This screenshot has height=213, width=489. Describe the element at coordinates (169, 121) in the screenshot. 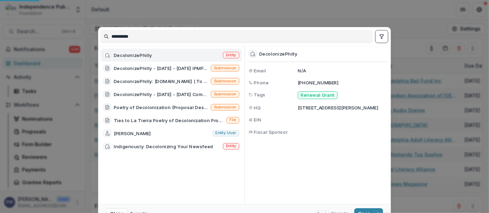

I see `div: Ties to La Tierra Poetry of Decolonization Project Budget.xlsx` at that location.